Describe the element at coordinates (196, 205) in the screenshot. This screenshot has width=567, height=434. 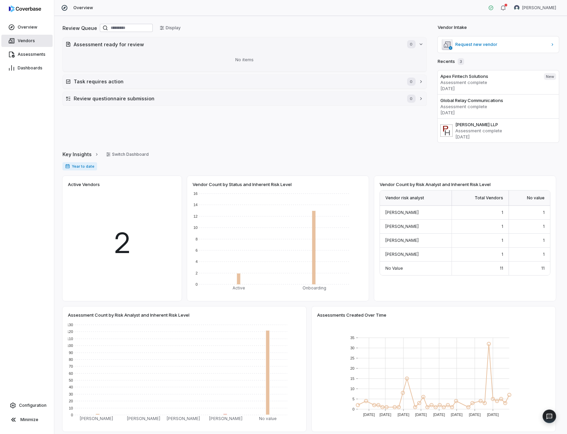
I see `text: 14` at that location.